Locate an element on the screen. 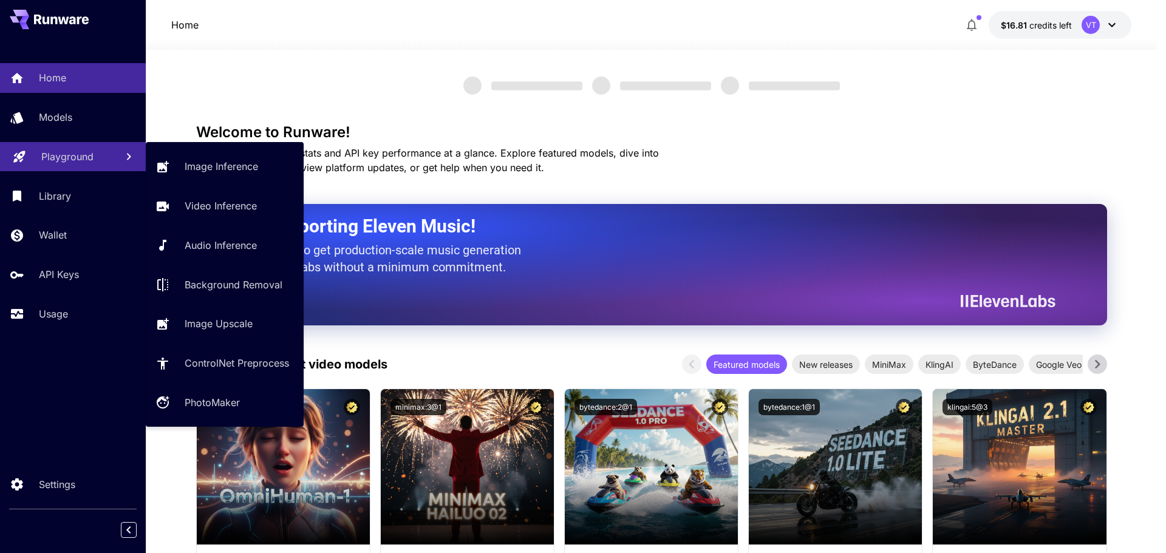  span: MiniMax is located at coordinates (889, 364).